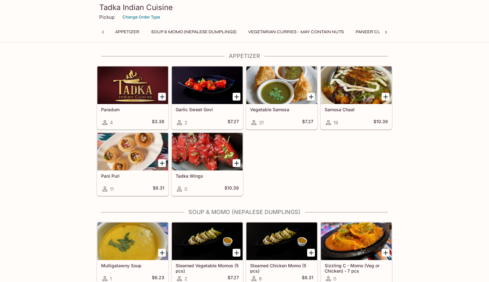  Describe the element at coordinates (133, 151) in the screenshot. I see `div: Pani Puri` at that location.